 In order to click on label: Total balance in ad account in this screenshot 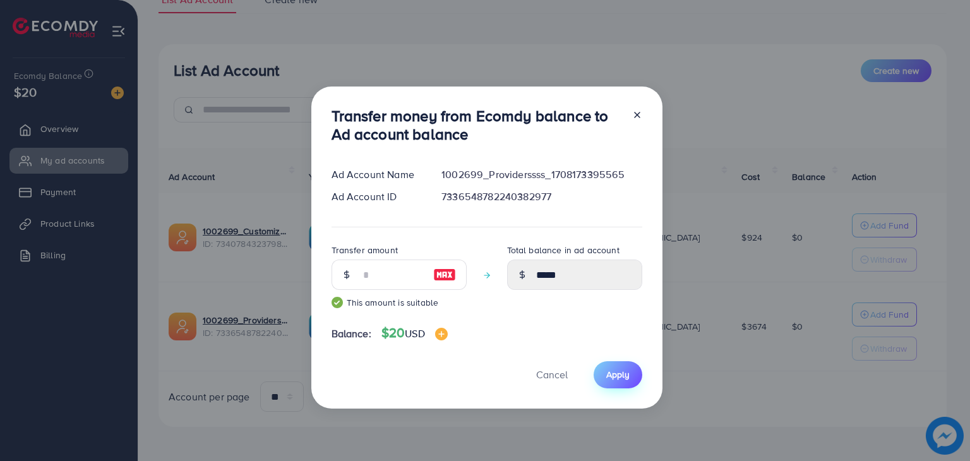, I will do `click(563, 250)`.